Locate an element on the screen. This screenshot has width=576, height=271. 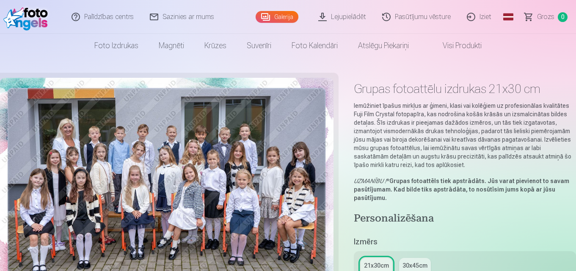
a: Krūzes is located at coordinates (215, 46).